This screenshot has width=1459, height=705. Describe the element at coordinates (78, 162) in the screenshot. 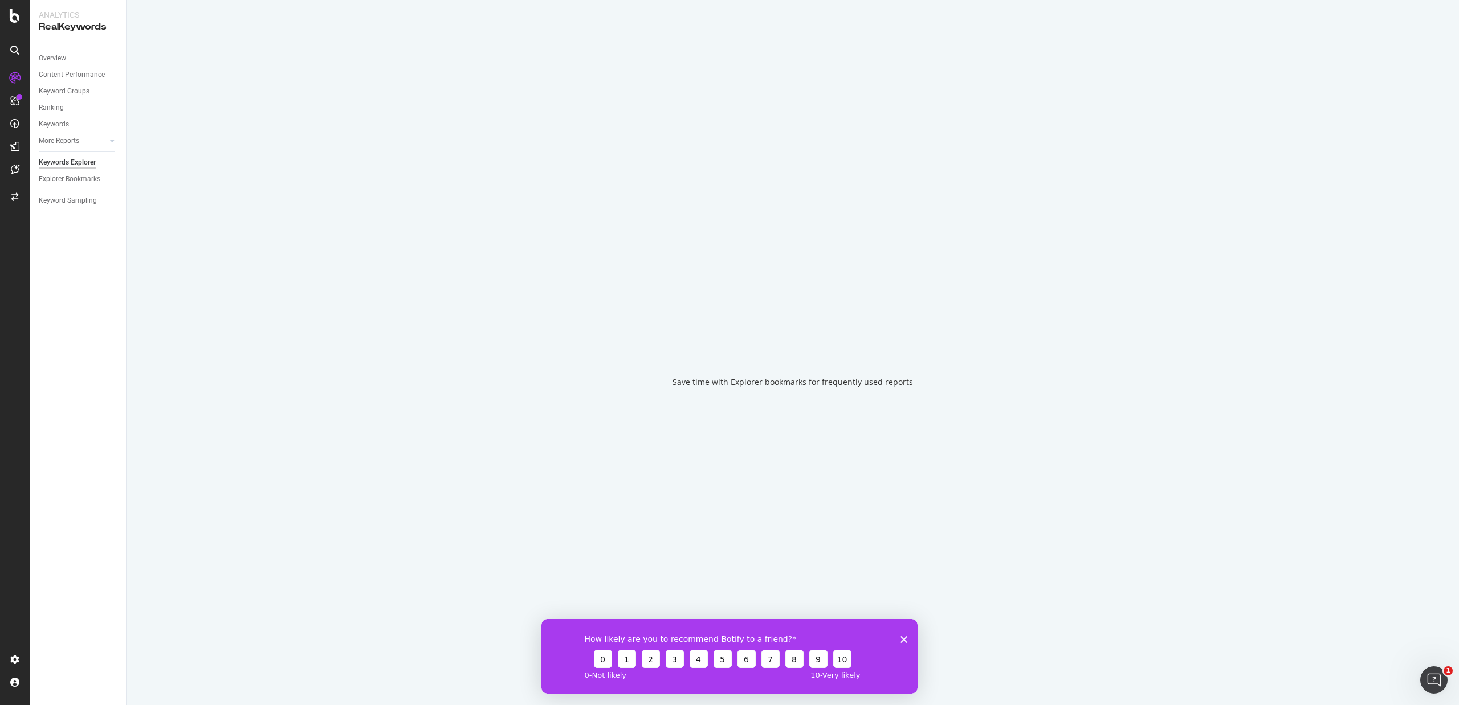

I see `a: Keywords Explorer` at that location.